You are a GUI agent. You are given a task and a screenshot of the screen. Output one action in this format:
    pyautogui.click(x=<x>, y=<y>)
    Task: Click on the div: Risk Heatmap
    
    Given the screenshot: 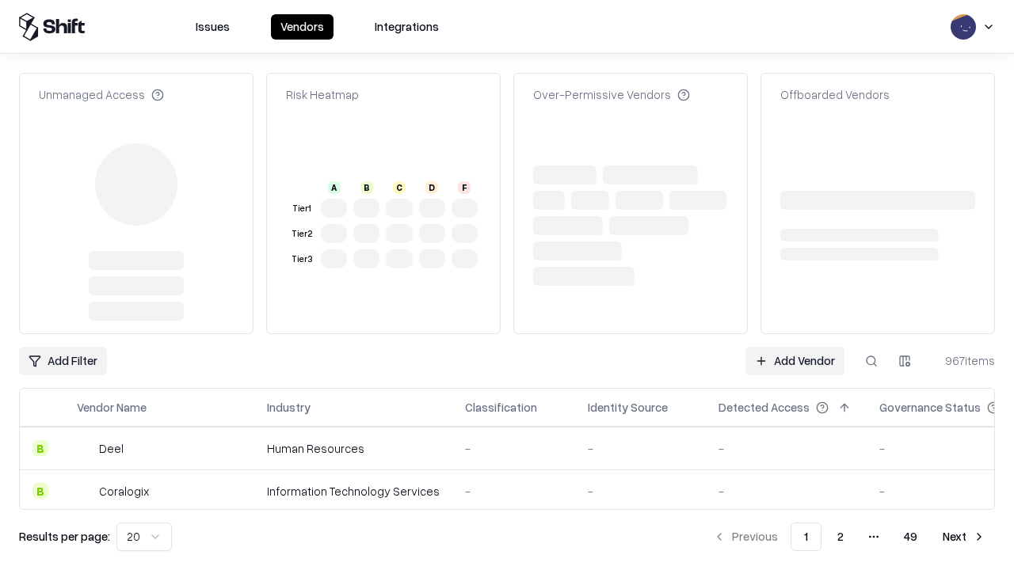 What is the action you would take?
    pyautogui.click(x=322, y=94)
    